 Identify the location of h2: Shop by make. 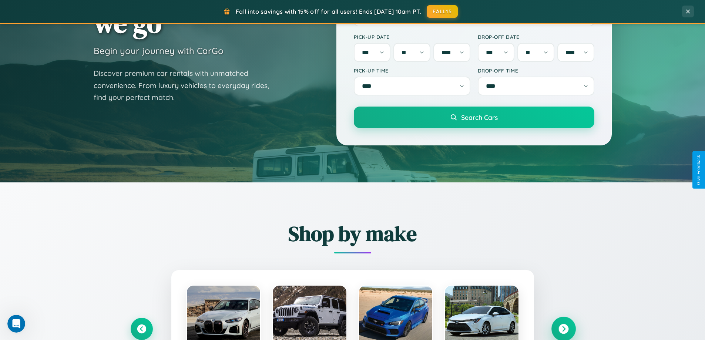
(353, 233).